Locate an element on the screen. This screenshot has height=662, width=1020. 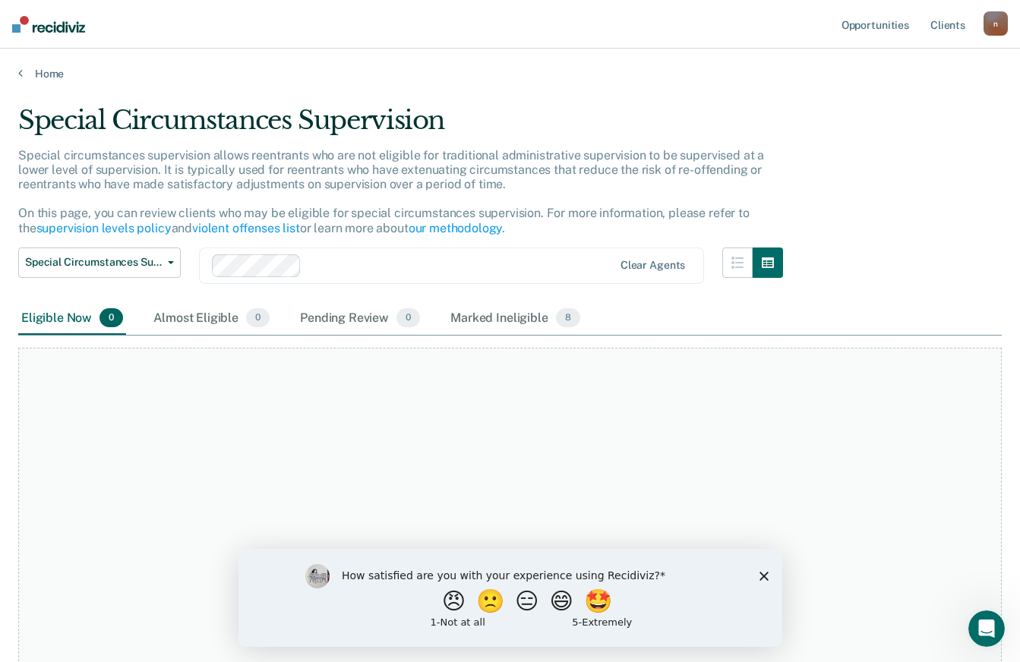
div: 5 - Extremely is located at coordinates (405, 73).